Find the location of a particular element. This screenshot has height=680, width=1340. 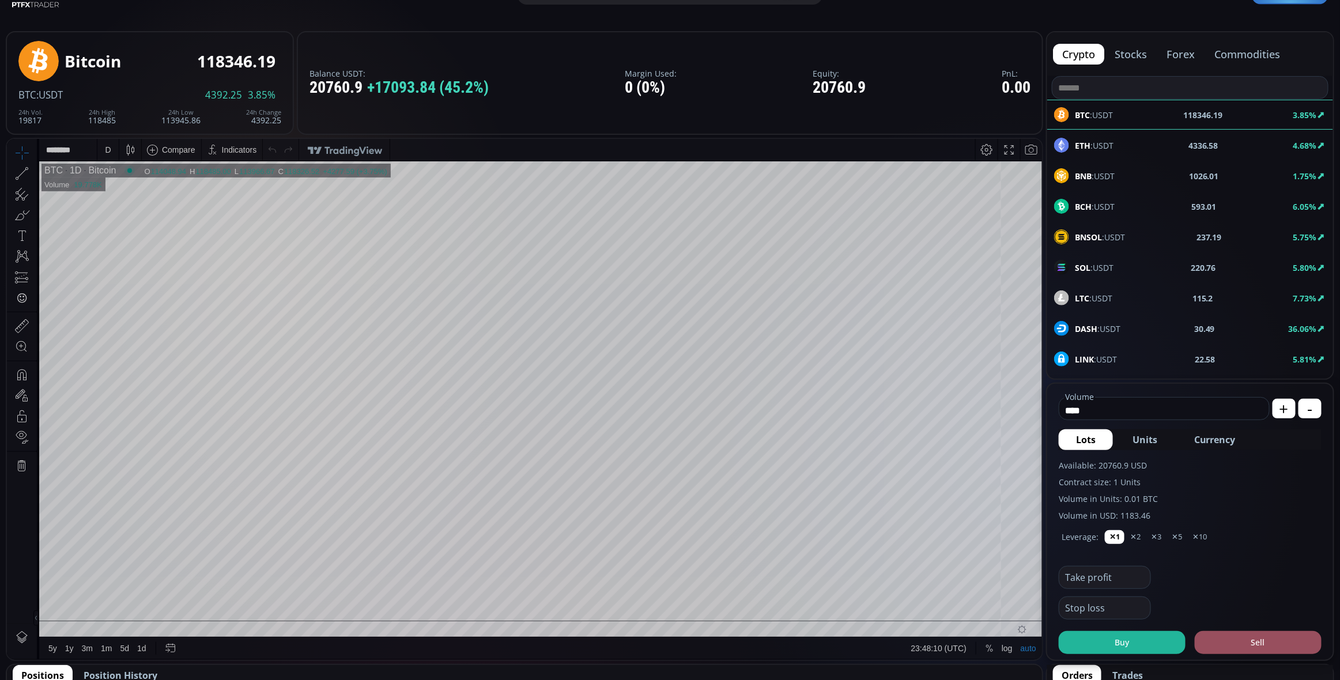

div: 1d is located at coordinates (135, 510).